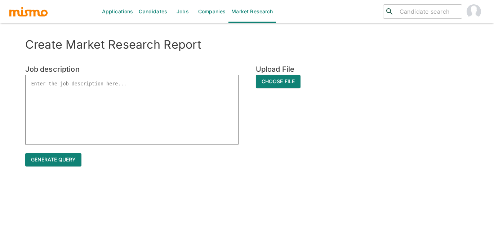 This screenshot has height=249, width=494. What do you see at coordinates (278, 69) in the screenshot?
I see `h6: Upload File` at bounding box center [278, 69].